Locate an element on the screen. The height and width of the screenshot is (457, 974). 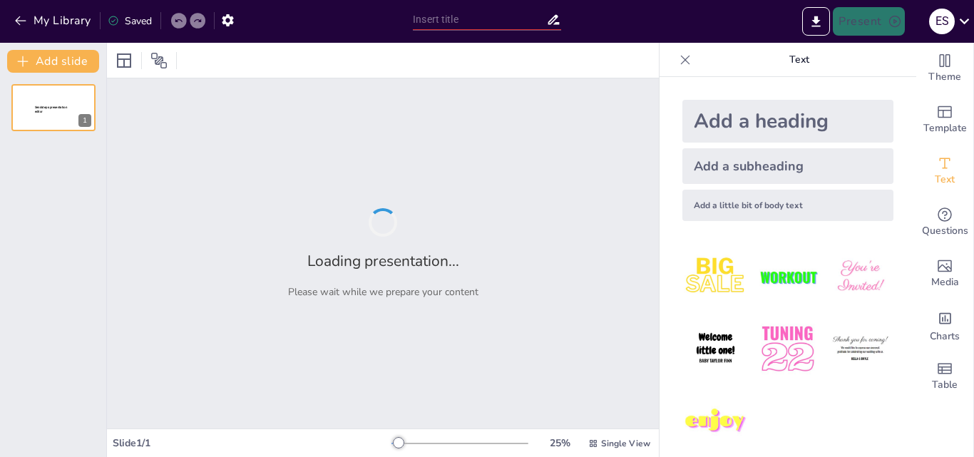
span: Charts is located at coordinates (944, 336).